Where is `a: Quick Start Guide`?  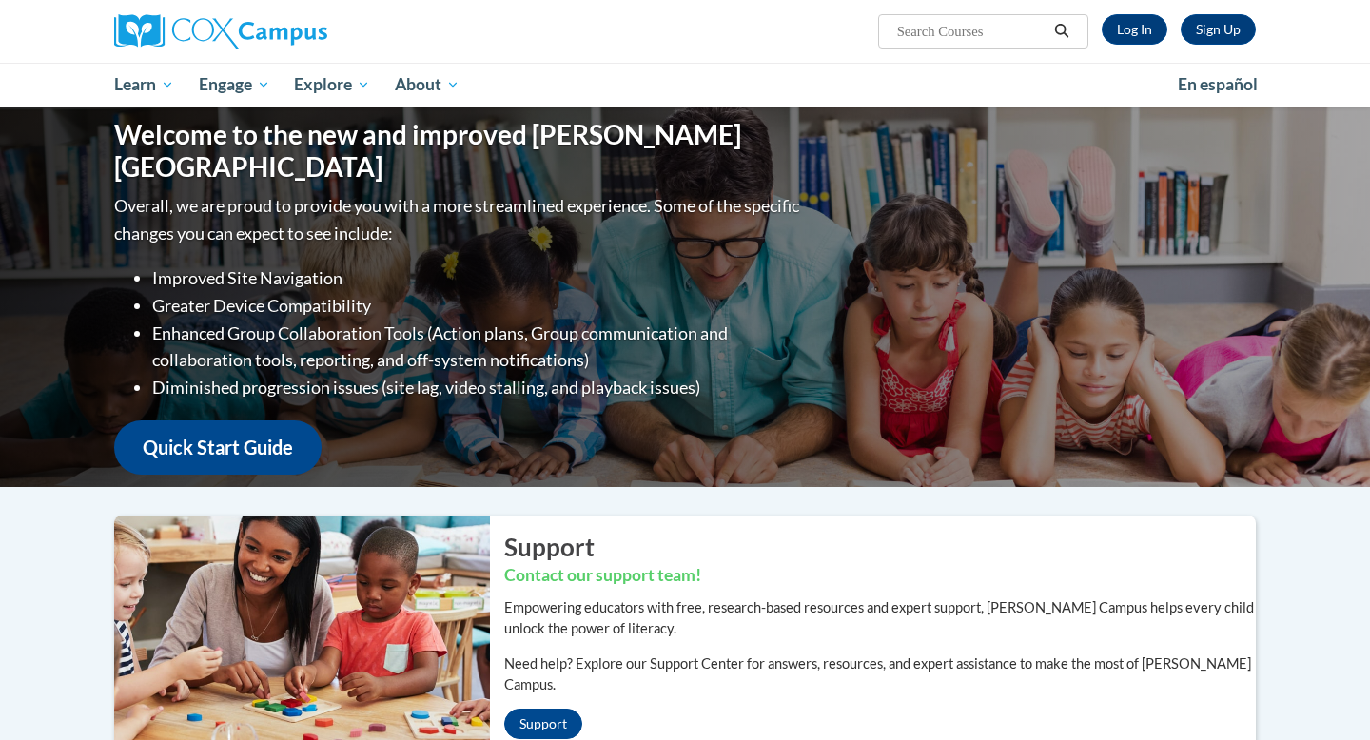
a: Quick Start Guide is located at coordinates (218, 447).